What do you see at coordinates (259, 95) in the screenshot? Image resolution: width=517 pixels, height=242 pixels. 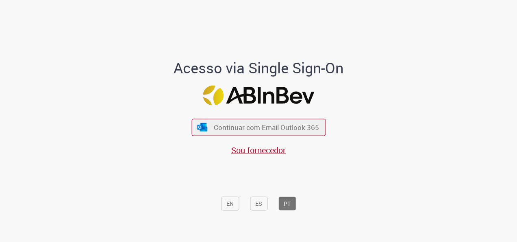 I see `img: Logo ABInBev` at bounding box center [259, 95].